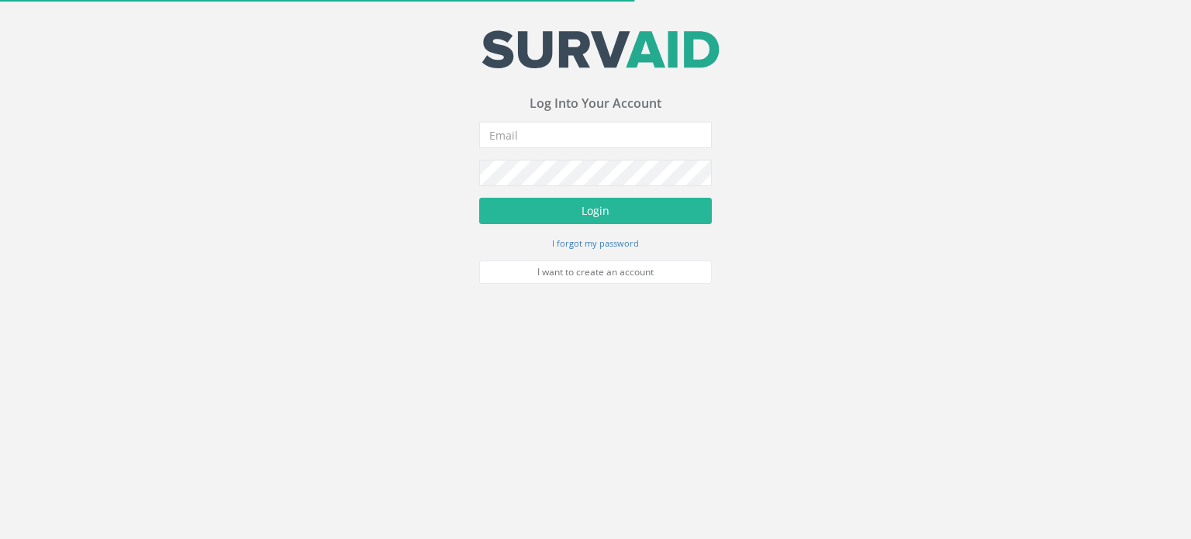 The width and height of the screenshot is (1191, 539). I want to click on button: Login, so click(595, 212).